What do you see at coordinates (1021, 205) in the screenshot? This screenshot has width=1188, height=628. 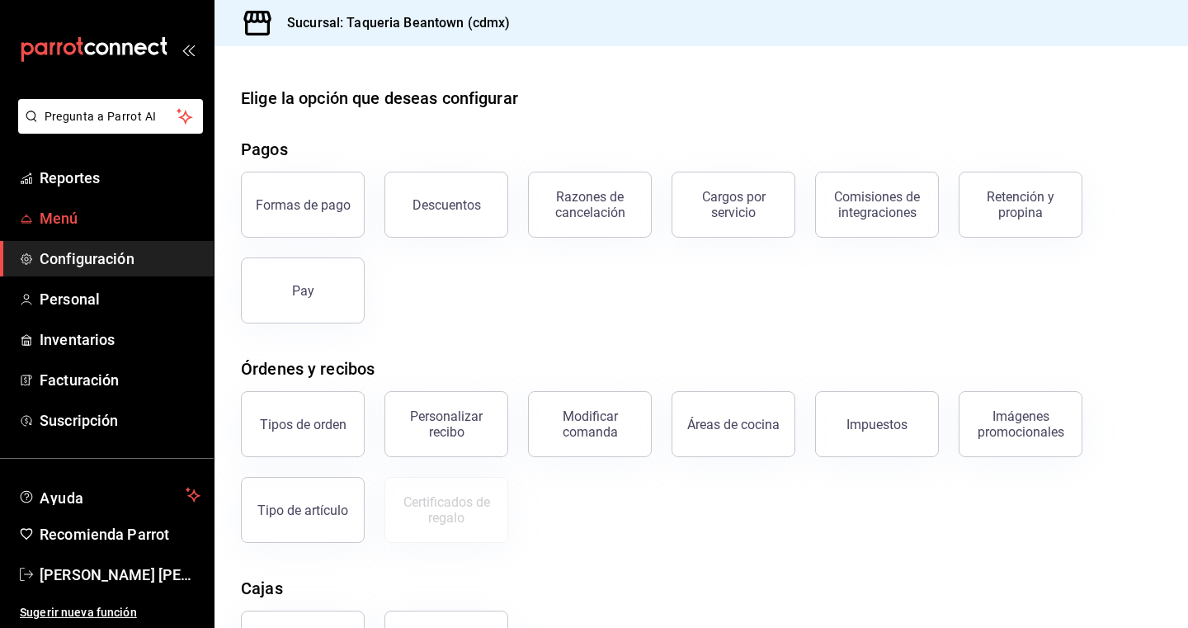 I see `button: Retención y propina` at bounding box center [1021, 205].